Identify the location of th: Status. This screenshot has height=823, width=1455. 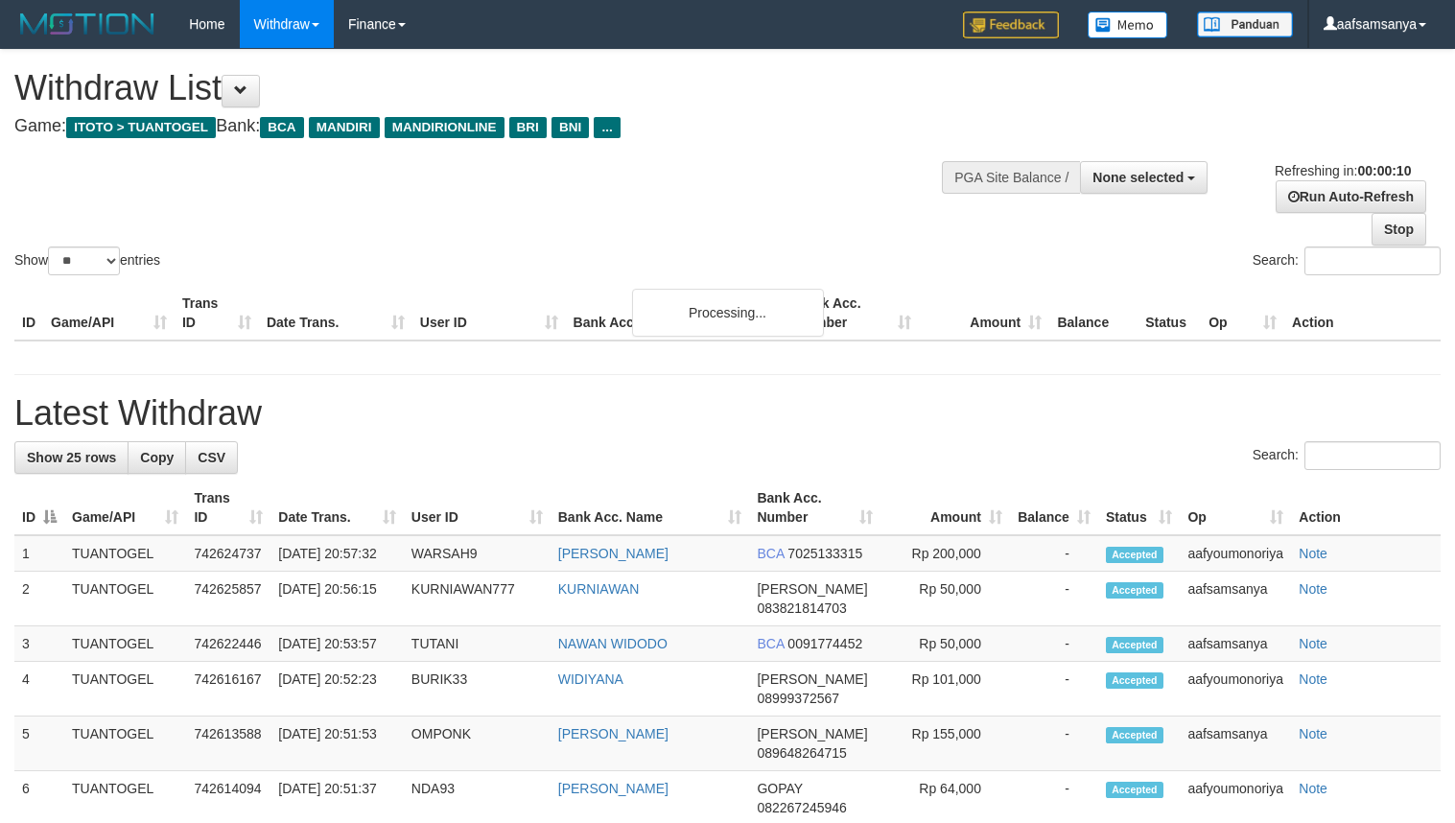
(1169, 313).